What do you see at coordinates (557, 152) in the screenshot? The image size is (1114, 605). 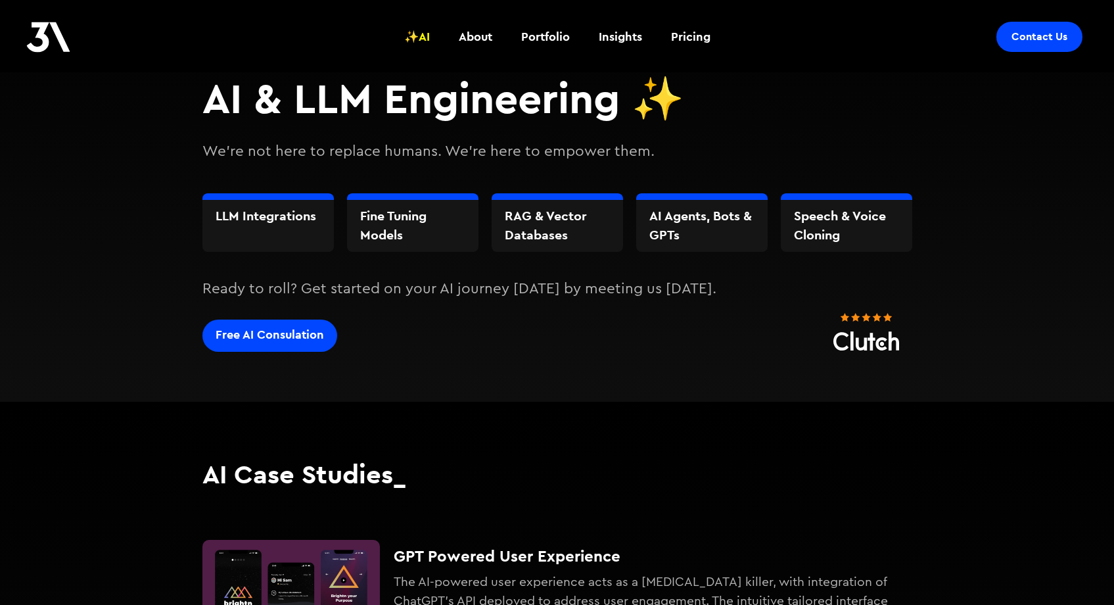 I see `p: We're not here to replace humans. We're here to empower them.` at bounding box center [557, 152].